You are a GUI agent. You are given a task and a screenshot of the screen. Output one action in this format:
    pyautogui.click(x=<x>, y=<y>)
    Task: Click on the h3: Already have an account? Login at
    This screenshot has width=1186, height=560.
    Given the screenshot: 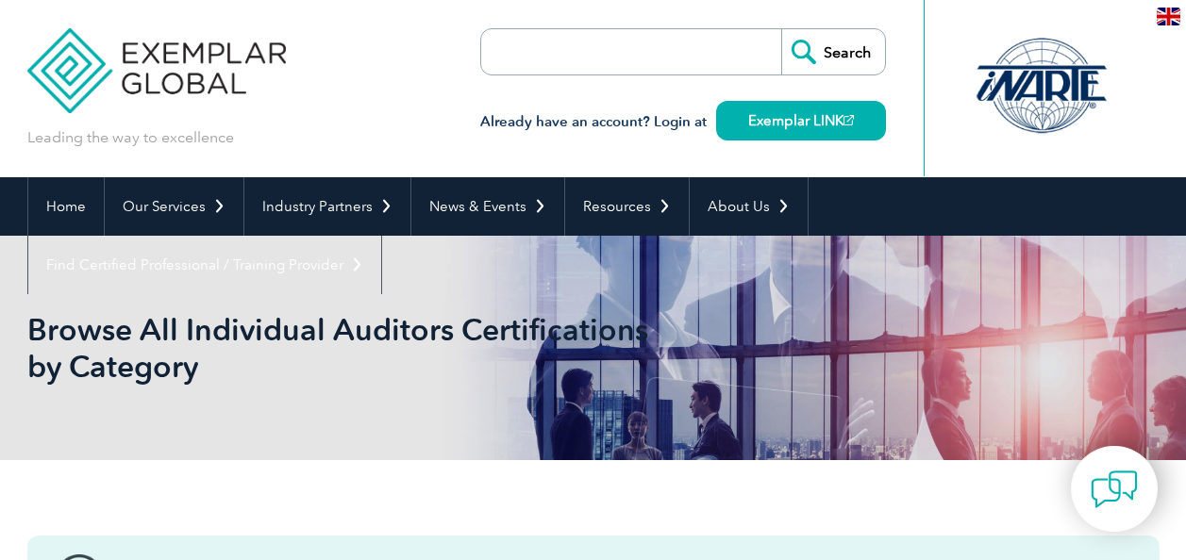 What is the action you would take?
    pyautogui.click(x=683, y=122)
    